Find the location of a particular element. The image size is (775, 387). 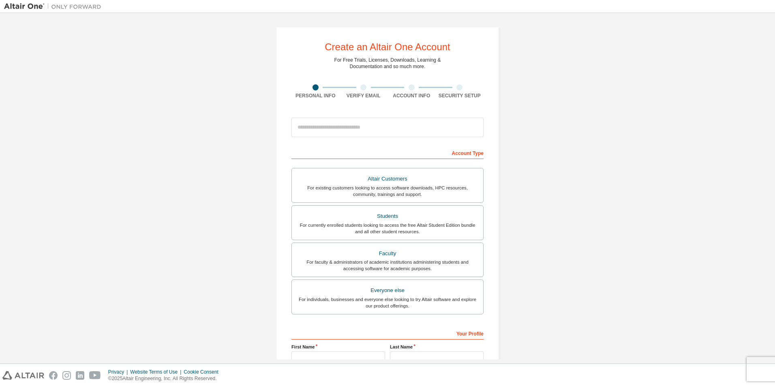

div: For faculty & administrators of academic institutions administering students and accessing softwa... is located at coordinates (388, 265).